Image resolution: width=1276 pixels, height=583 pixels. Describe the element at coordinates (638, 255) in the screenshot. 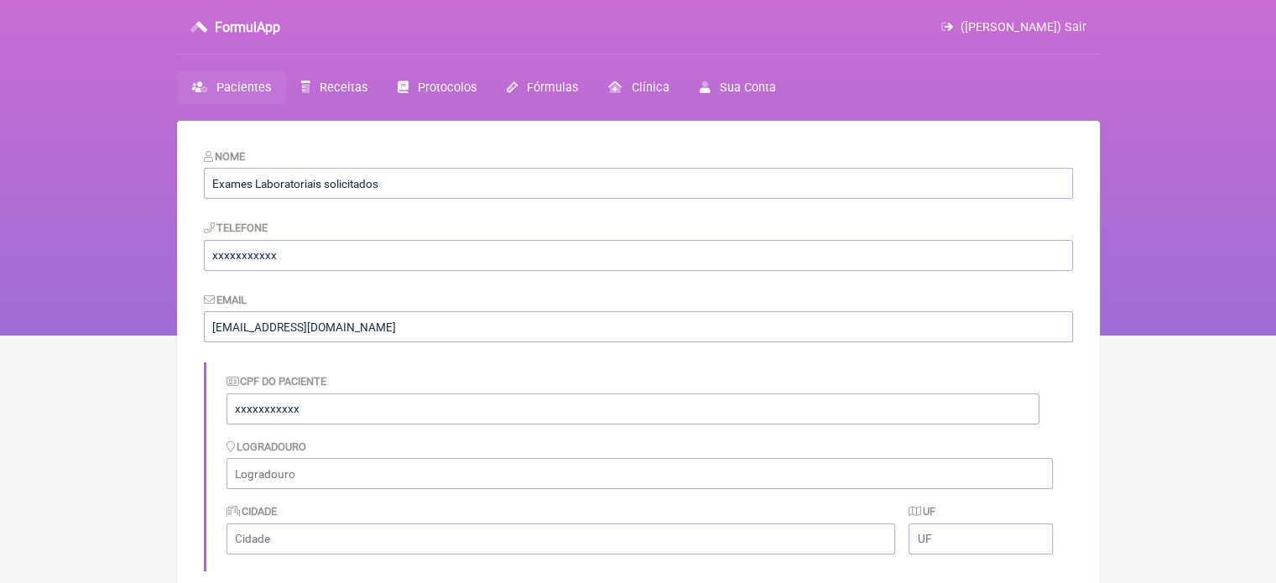

I see `input: 21 9124 2137` at that location.